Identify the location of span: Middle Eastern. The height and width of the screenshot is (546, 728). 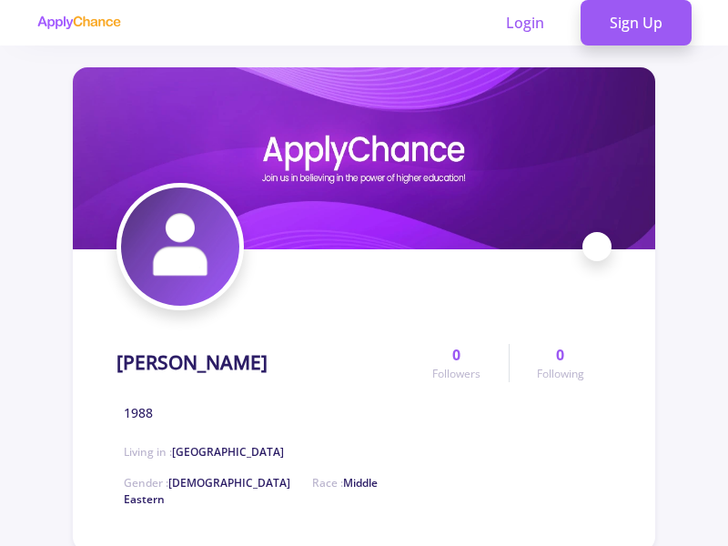
(250, 490).